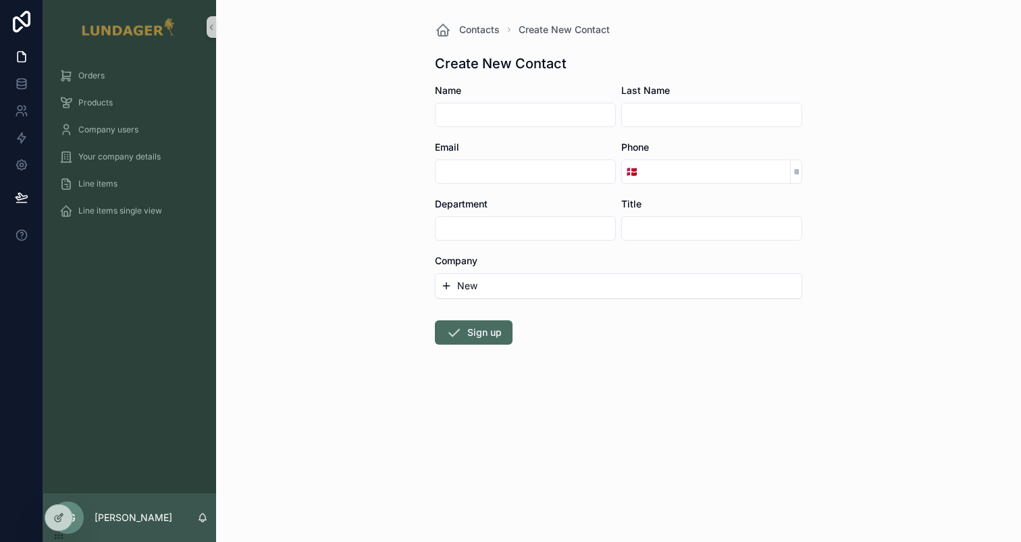 This screenshot has height=542, width=1021. I want to click on span: Contacts, so click(479, 30).